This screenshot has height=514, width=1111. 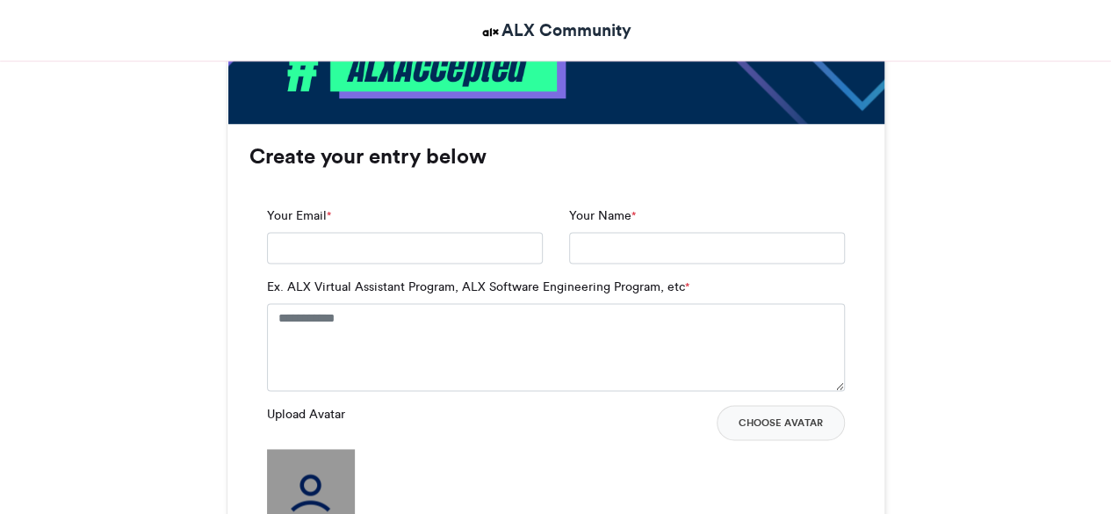 What do you see at coordinates (781, 422) in the screenshot?
I see `button: Choose Avatar` at bounding box center [781, 422].